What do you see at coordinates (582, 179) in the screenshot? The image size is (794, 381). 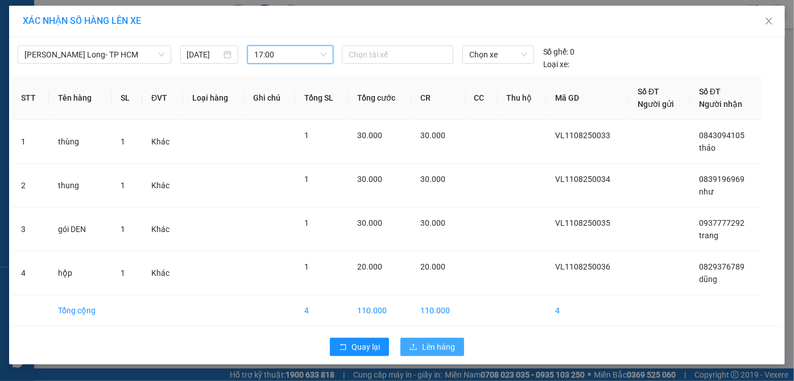 I see `span: VL1108250034` at bounding box center [582, 179].